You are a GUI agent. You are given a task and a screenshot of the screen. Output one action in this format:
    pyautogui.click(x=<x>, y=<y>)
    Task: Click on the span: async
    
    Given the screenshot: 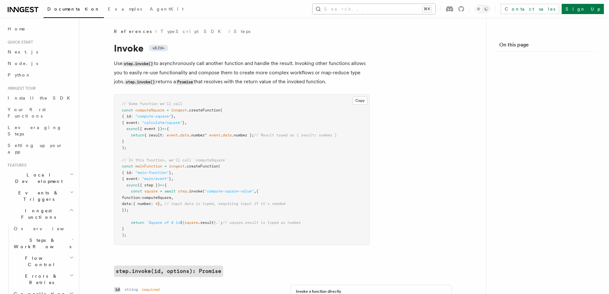 What is the action you would take?
    pyautogui.click(x=132, y=185)
    